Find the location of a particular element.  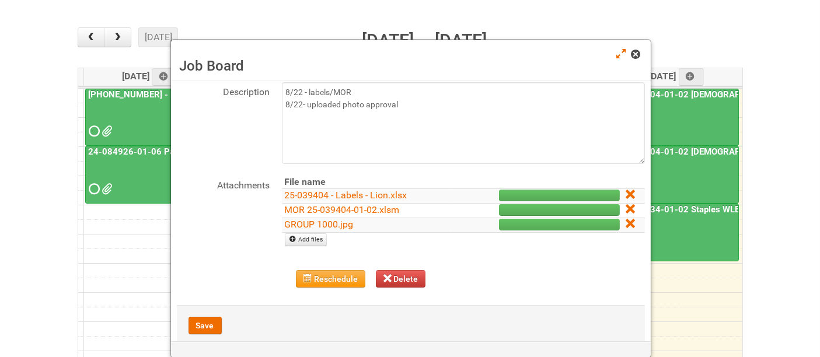

a: Add files is located at coordinates (306, 240).